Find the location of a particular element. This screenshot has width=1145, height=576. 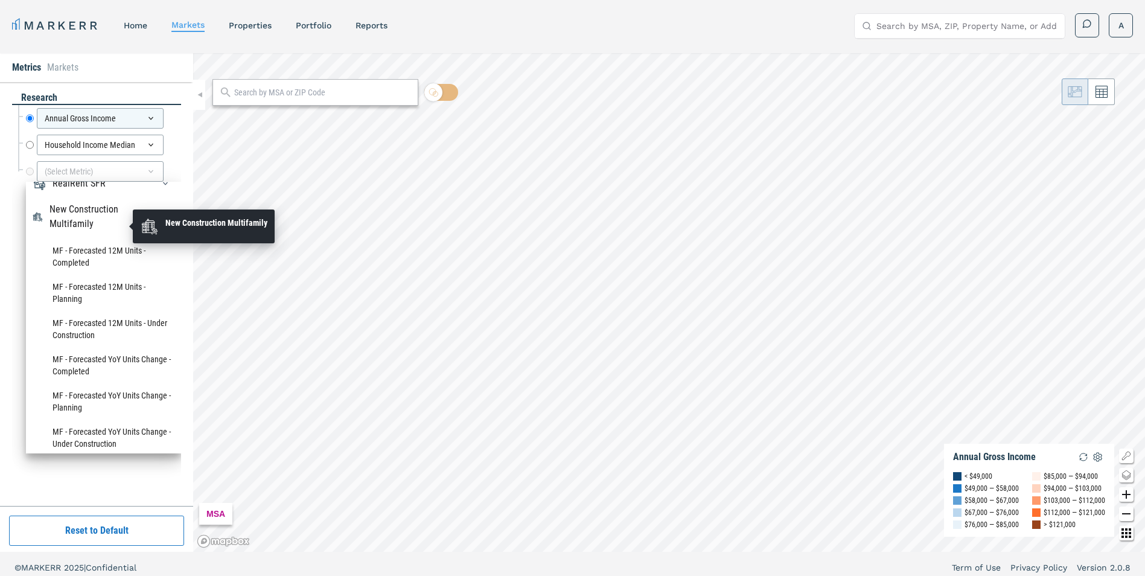

img: Reload Legend is located at coordinates (1084, 457).